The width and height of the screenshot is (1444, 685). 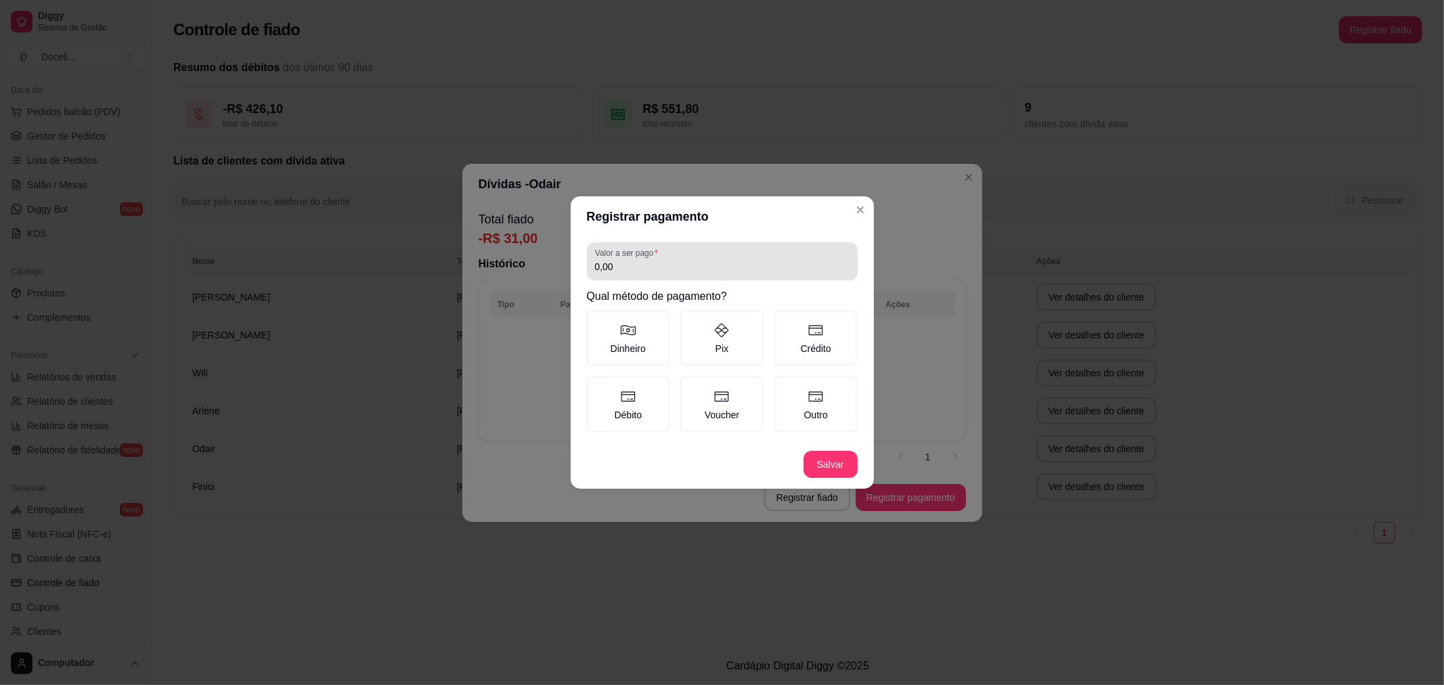 I want to click on label: Voucher, so click(x=722, y=404).